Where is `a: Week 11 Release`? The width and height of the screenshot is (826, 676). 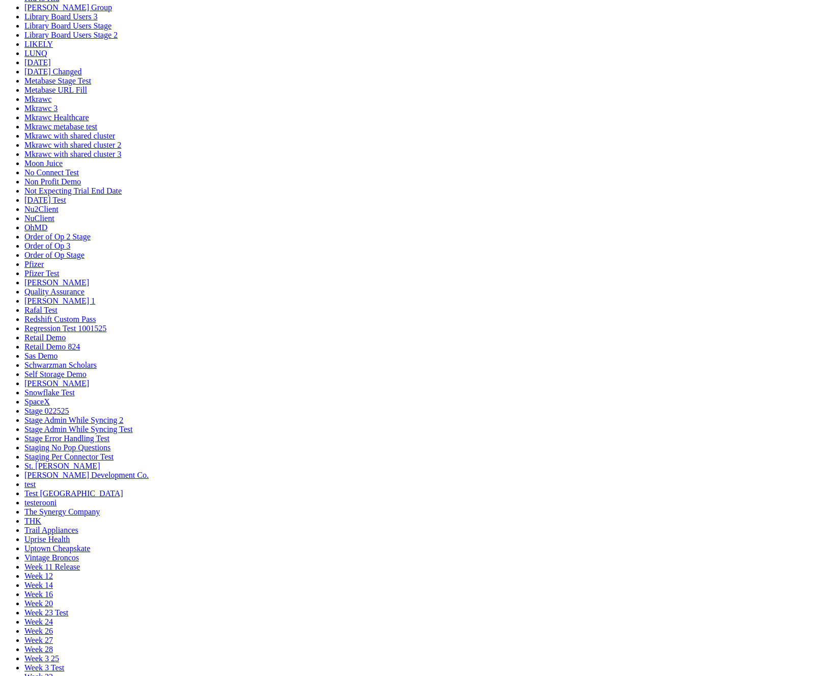
a: Week 11 Release is located at coordinates (52, 566).